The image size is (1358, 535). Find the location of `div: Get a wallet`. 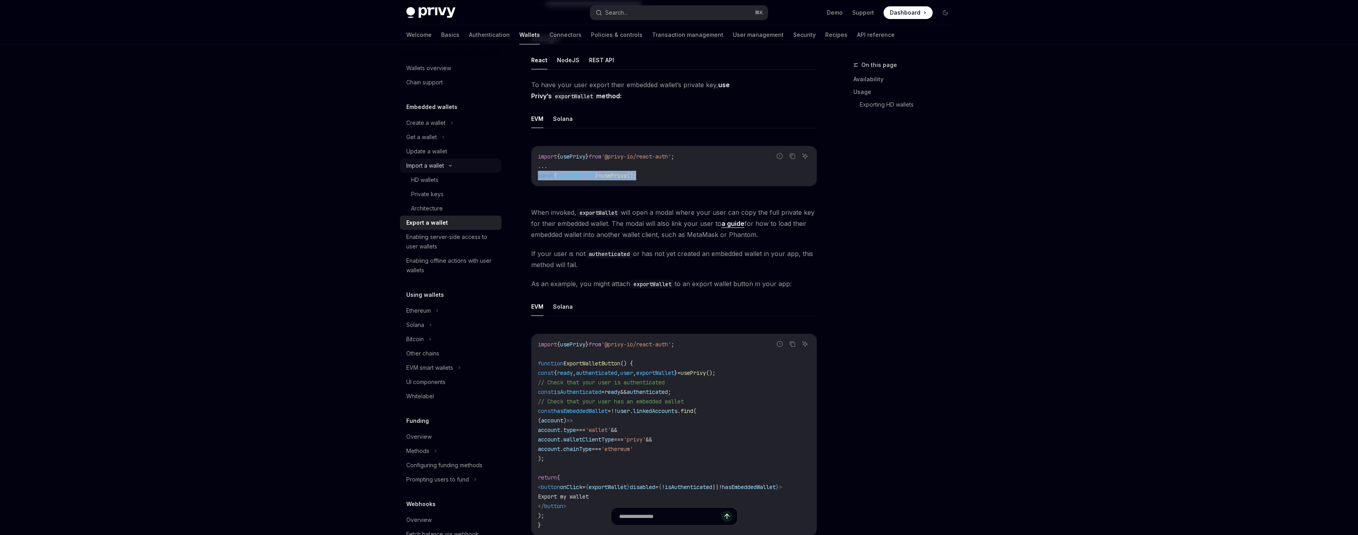

div: Get a wallet is located at coordinates (421, 137).